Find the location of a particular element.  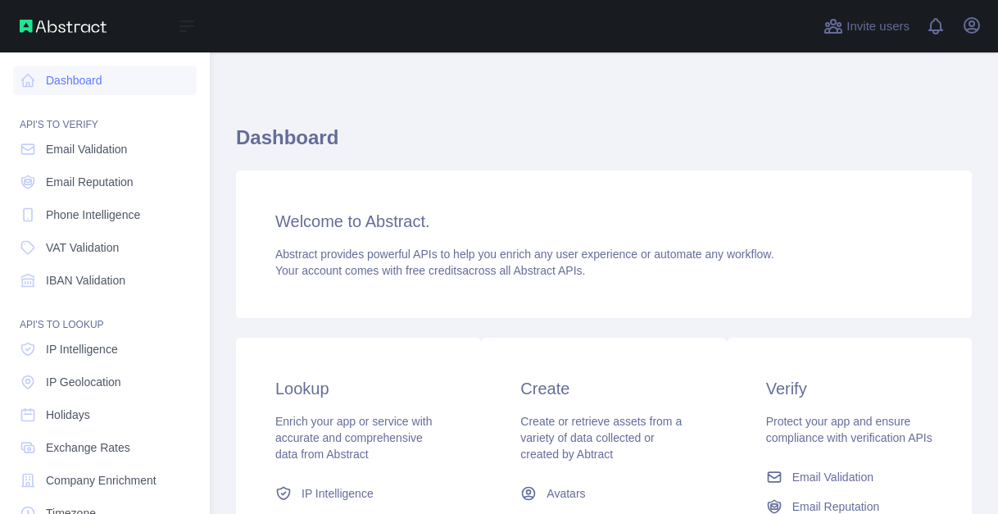

span: Abstract provides powerful APIs to help you enrich any user experience or automate any workflow. is located at coordinates (524, 254).